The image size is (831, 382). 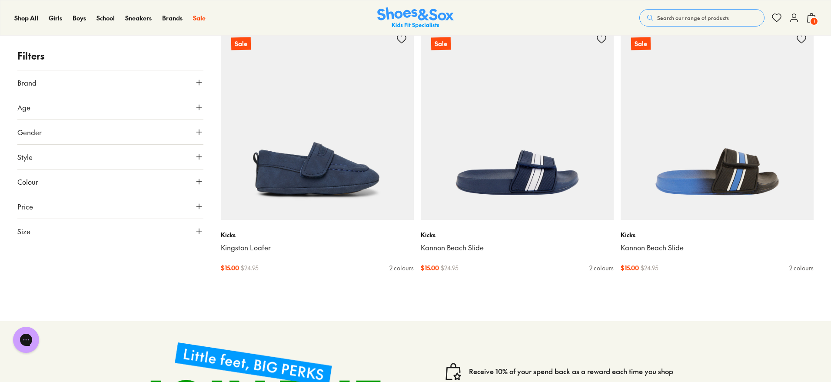 What do you see at coordinates (26, 18) in the screenshot?
I see `a: Shop All` at bounding box center [26, 18].